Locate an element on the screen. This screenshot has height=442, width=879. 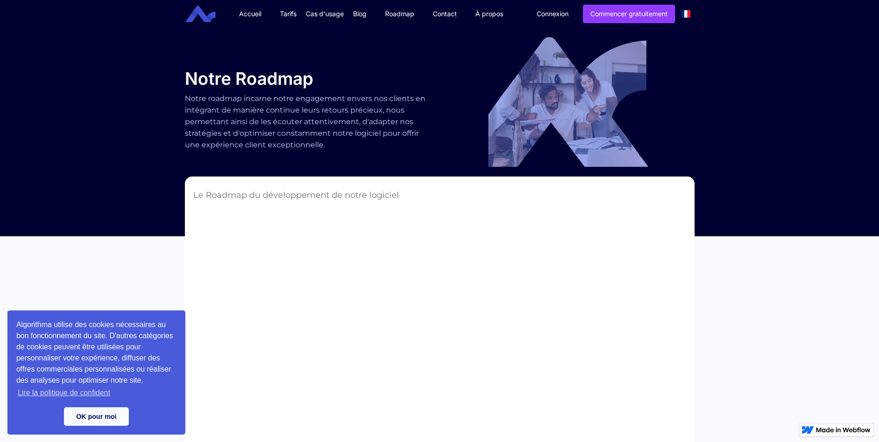
img: Made in Webflow is located at coordinates (843, 430).